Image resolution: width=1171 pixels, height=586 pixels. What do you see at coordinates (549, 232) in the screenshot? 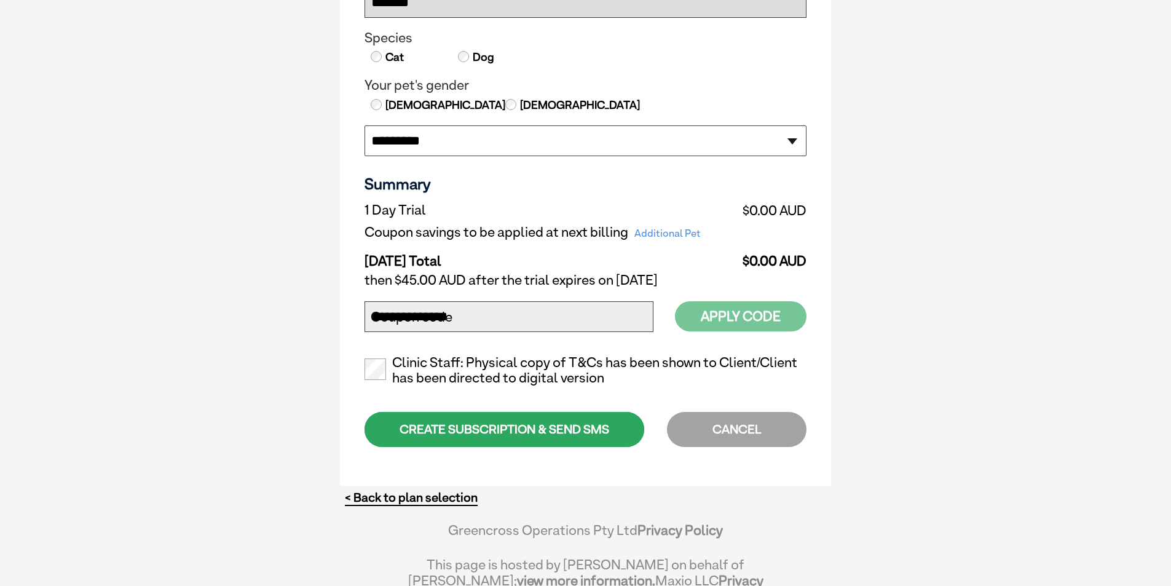
I see `td: Coupon savings to be applied at next billing` at bounding box center [549, 232].